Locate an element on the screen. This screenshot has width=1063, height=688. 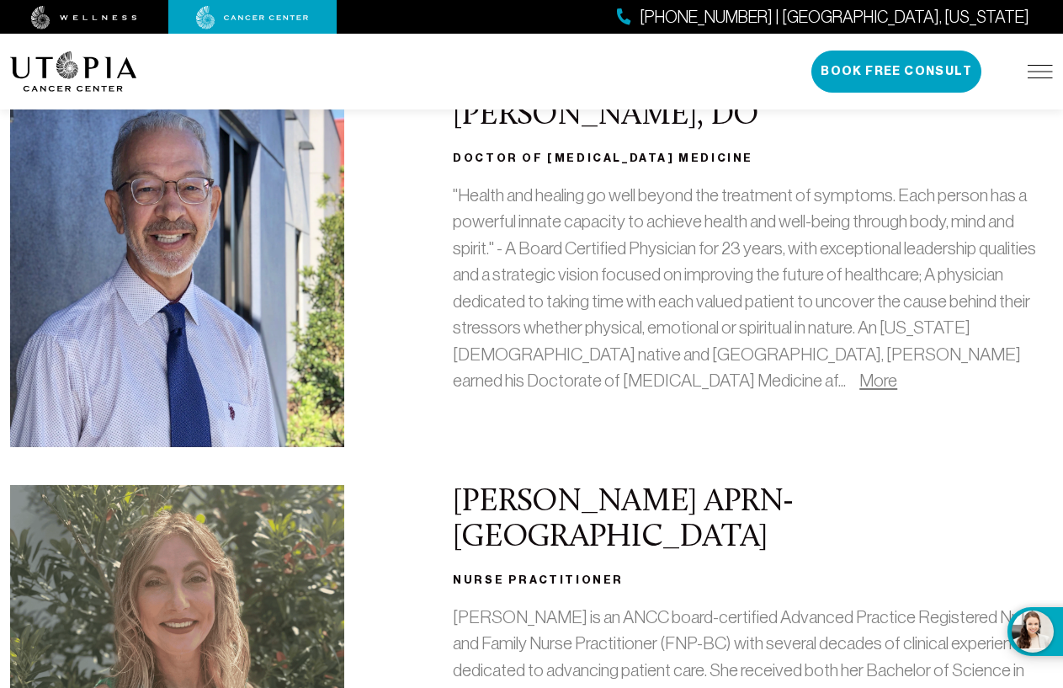
a: More is located at coordinates (878, 380).